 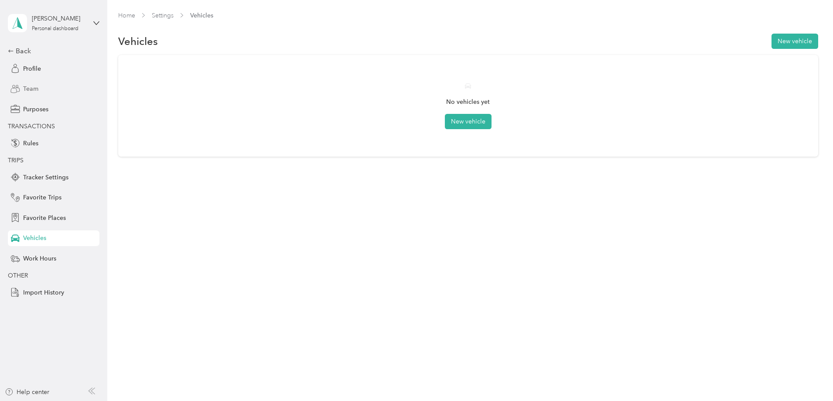 I want to click on span: Import History, so click(x=44, y=292).